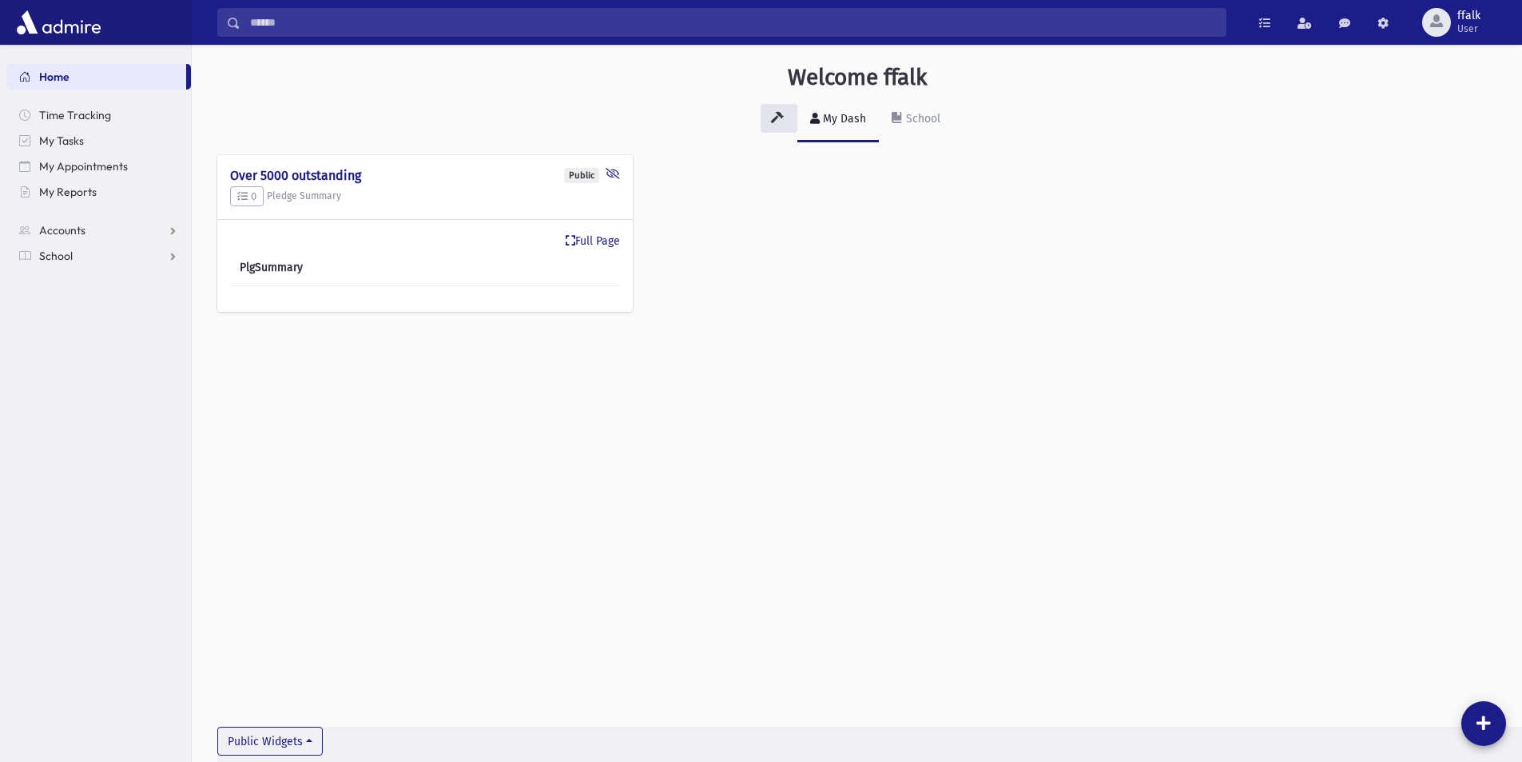 The width and height of the screenshot is (1522, 762). What do you see at coordinates (838, 120) in the screenshot?
I see `a: My Dash` at bounding box center [838, 120].